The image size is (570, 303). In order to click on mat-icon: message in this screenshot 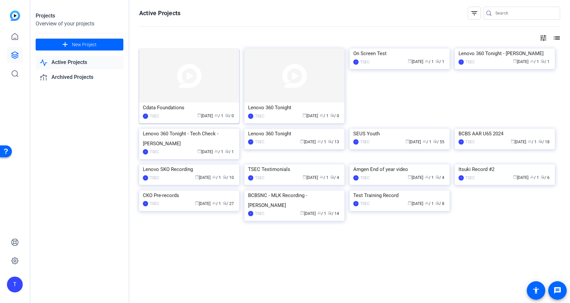, I will do `click(557, 290)`.